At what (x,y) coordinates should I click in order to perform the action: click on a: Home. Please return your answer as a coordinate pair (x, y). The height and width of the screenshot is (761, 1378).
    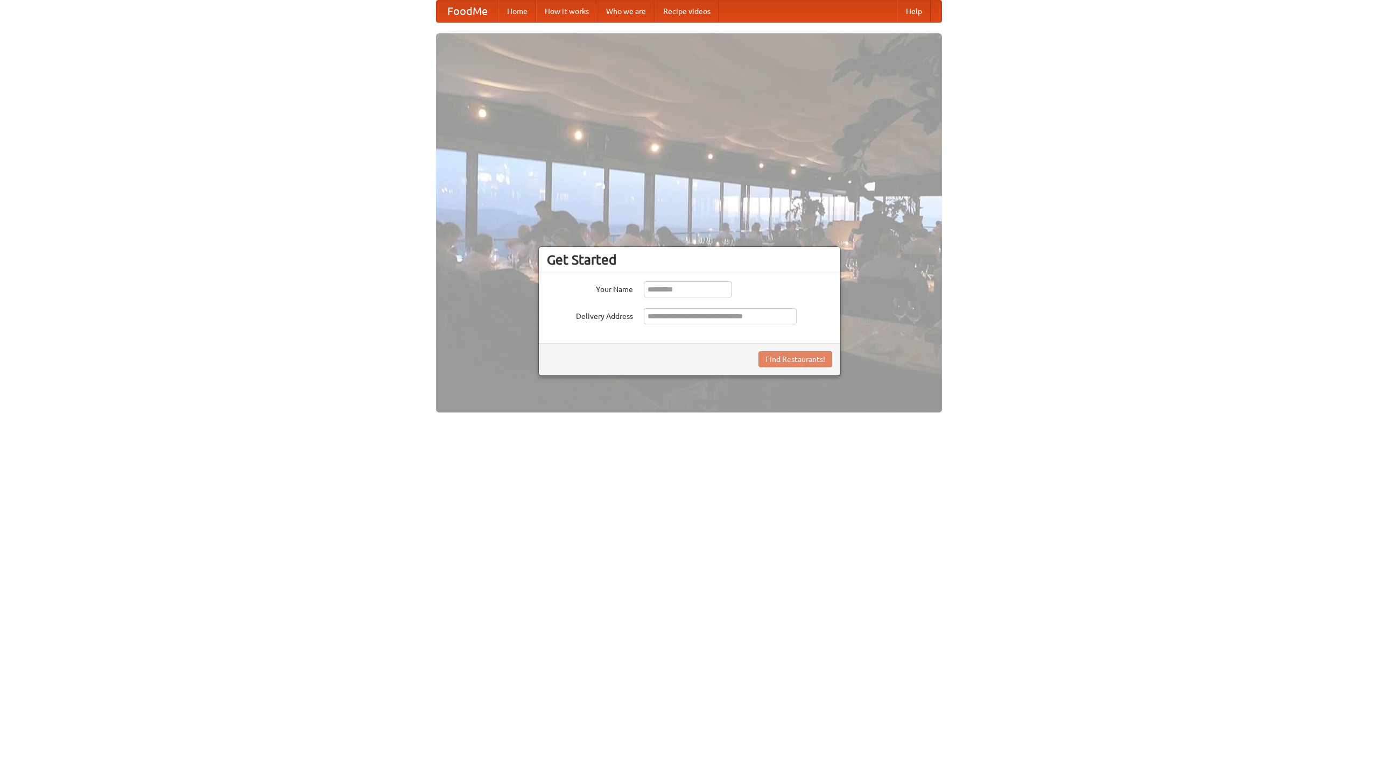
    Looking at the image, I should click on (517, 11).